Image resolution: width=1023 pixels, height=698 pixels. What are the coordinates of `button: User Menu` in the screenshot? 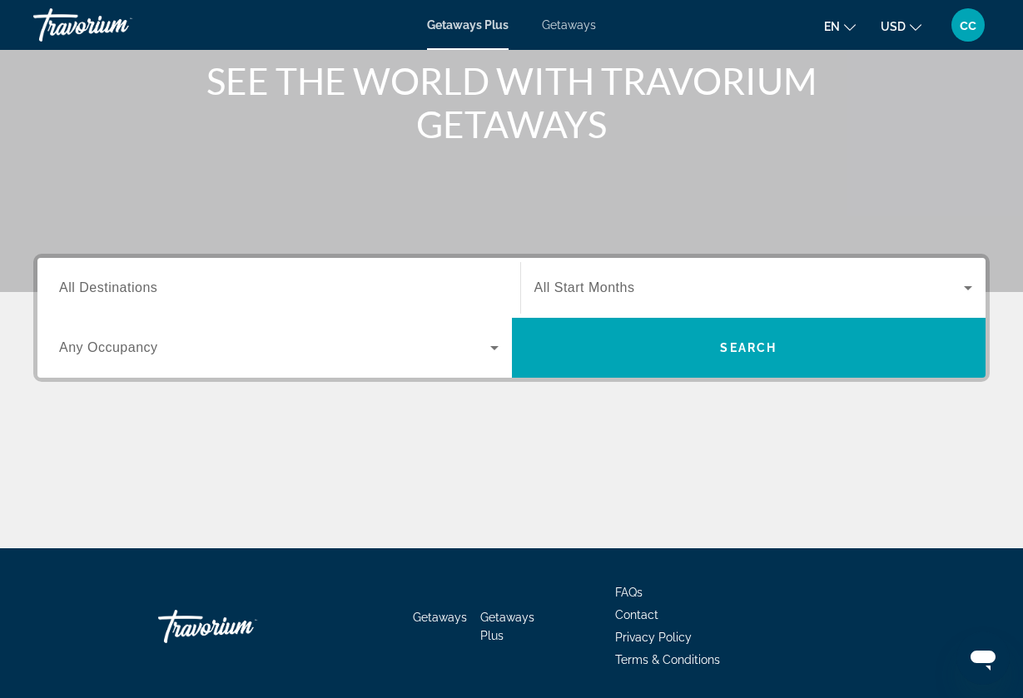 It's located at (968, 25).